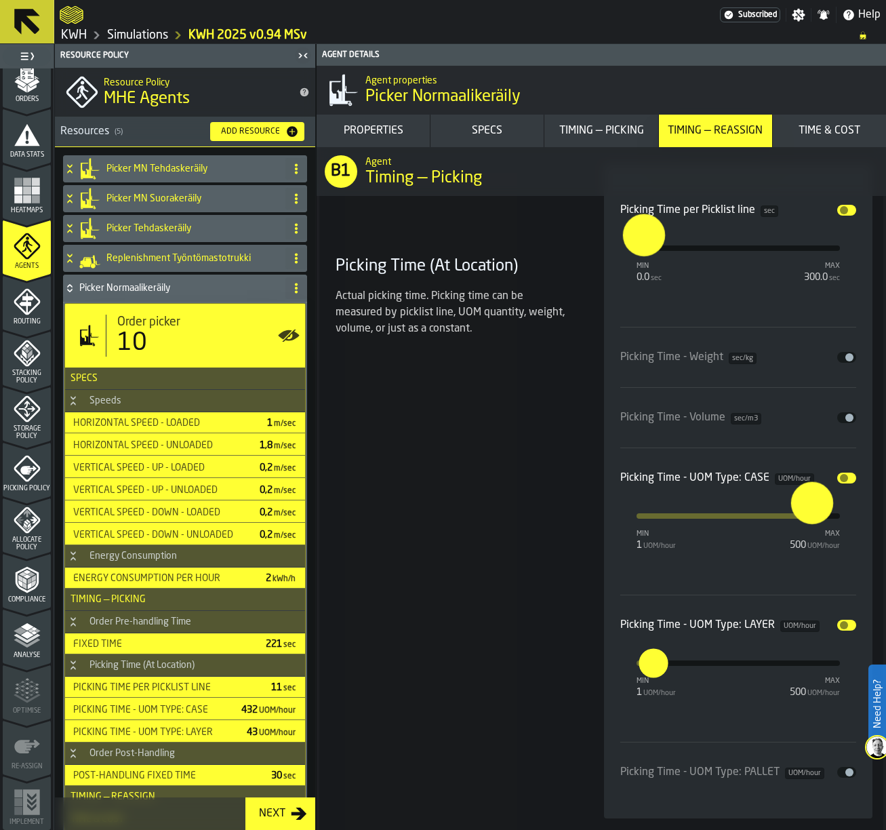  What do you see at coordinates (185, 622) in the screenshot?
I see `h3: title-section-Order Pre-handling Time` at bounding box center [185, 622].